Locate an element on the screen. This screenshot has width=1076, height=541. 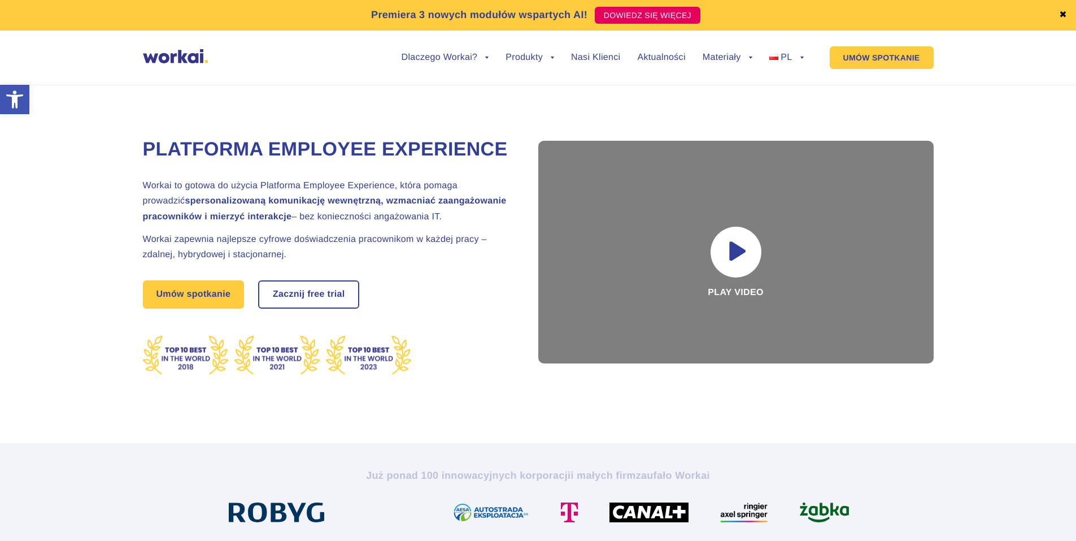
a: Aktualności is located at coordinates (661, 58).